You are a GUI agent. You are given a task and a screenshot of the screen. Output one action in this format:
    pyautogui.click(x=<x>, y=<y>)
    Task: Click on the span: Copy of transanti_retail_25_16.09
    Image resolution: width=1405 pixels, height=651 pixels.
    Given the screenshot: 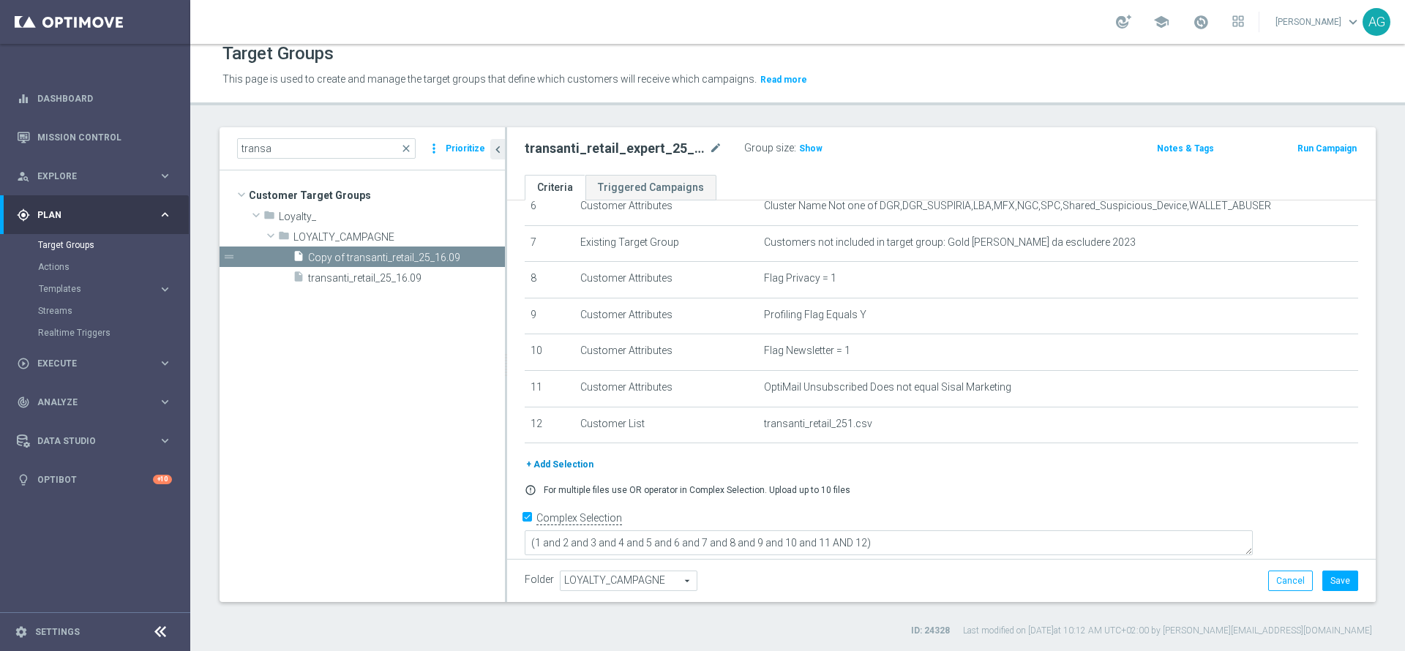 What is the action you would take?
    pyautogui.click(x=406, y=258)
    